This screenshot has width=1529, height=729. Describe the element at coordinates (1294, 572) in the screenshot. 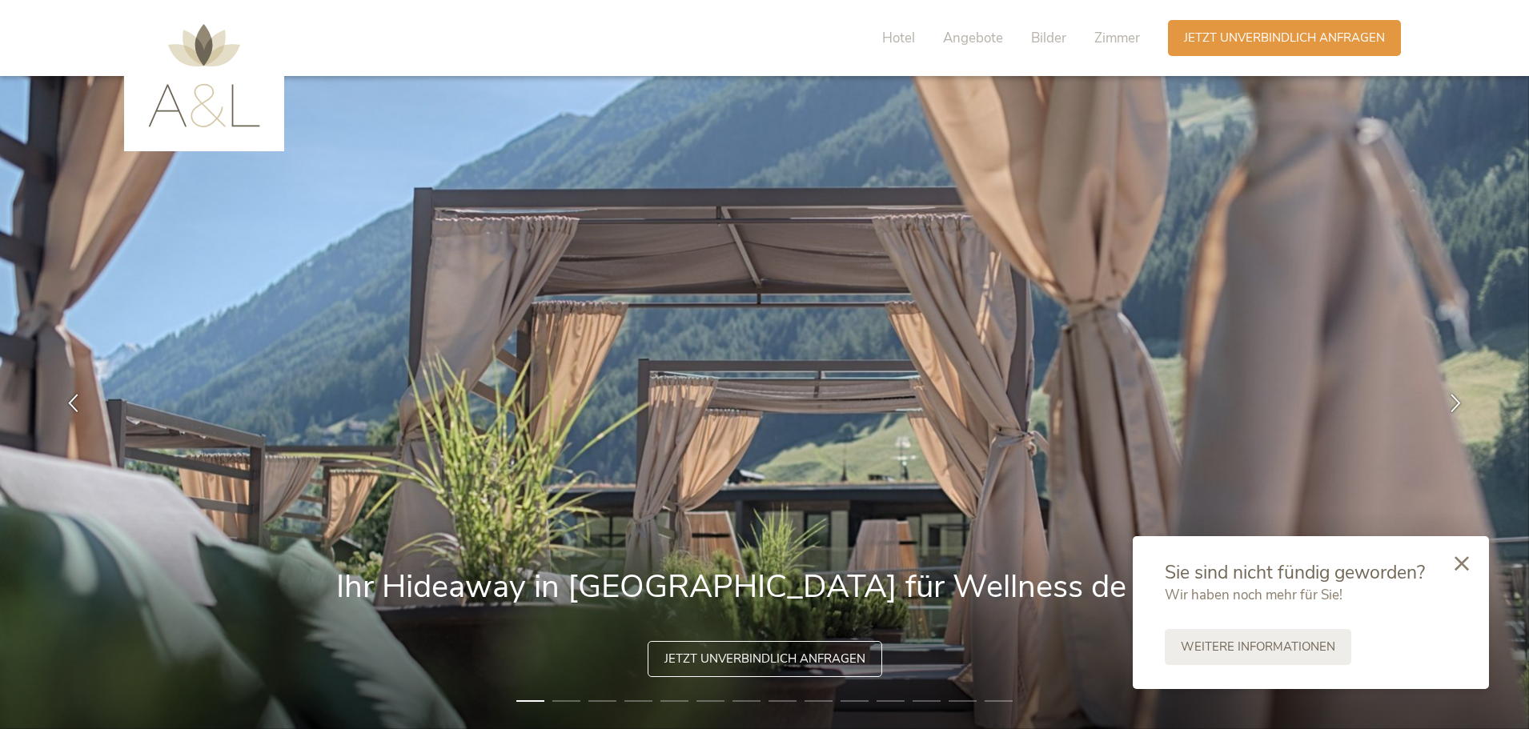

I see `span: Sie sind nicht fündig geworden?` at that location.